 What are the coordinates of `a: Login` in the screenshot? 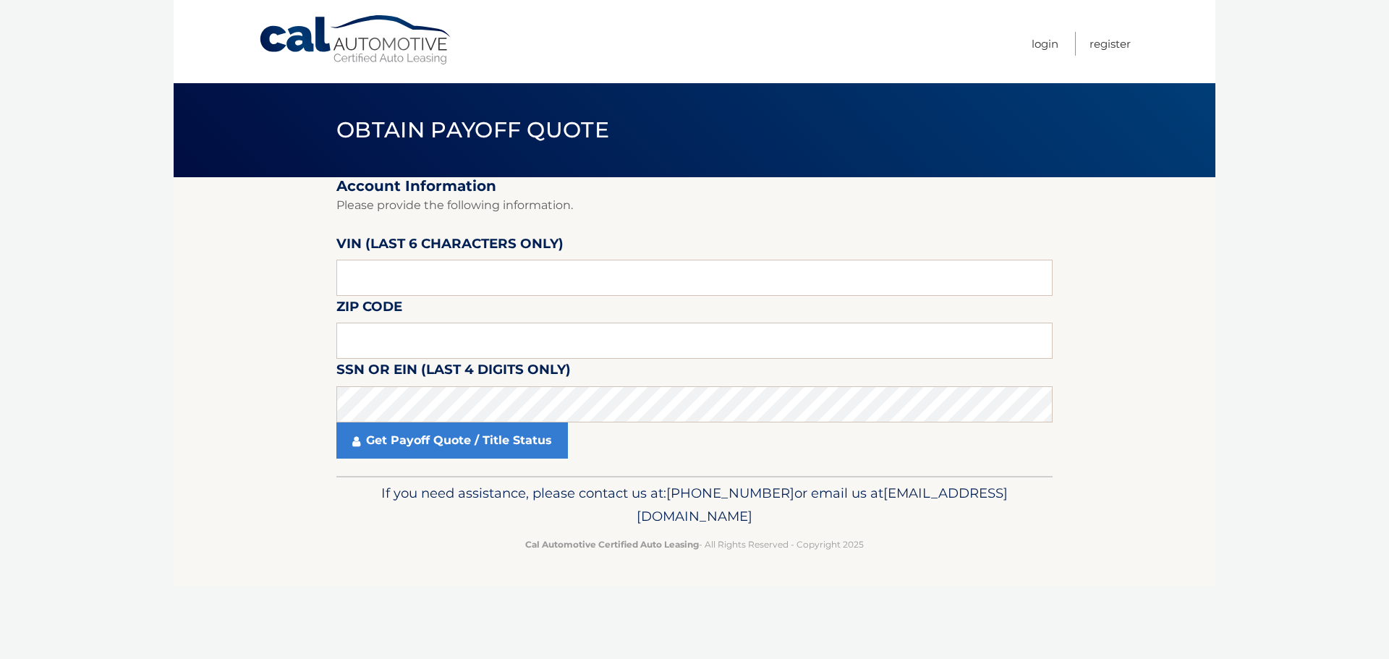 It's located at (1044, 43).